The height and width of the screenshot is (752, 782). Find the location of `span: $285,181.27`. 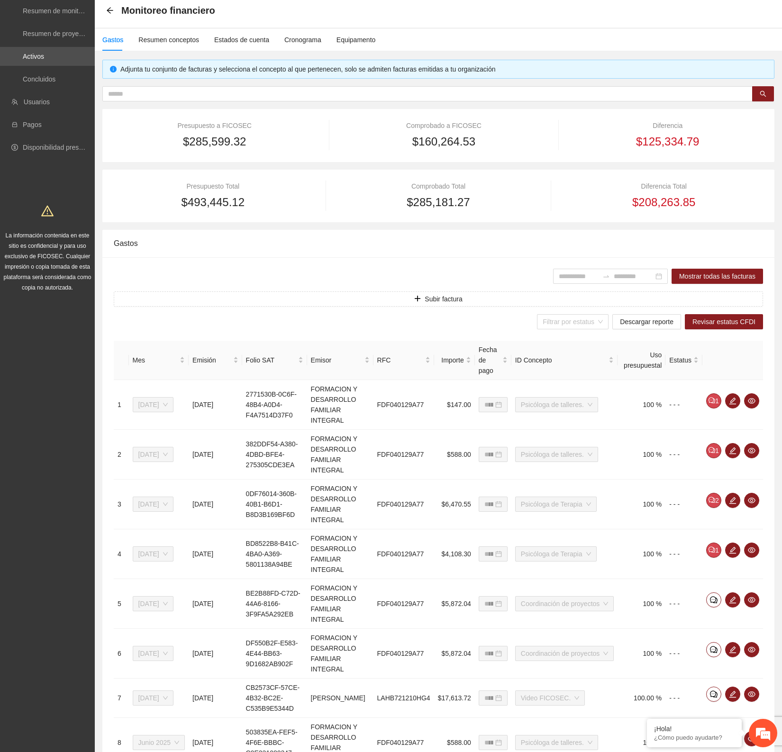

span: $285,181.27 is located at coordinates (438, 202).